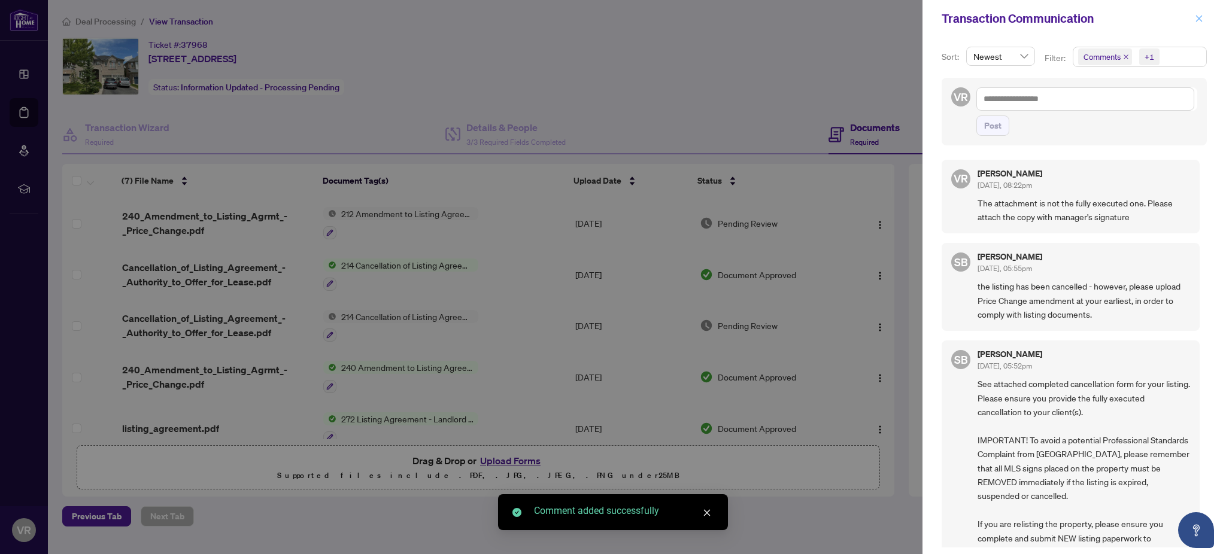 Image resolution: width=1226 pixels, height=554 pixels. What do you see at coordinates (1083, 210) in the screenshot?
I see `span: The attachment is not the fully executed one. Please attach the copy with manager's signature` at bounding box center [1083, 210].